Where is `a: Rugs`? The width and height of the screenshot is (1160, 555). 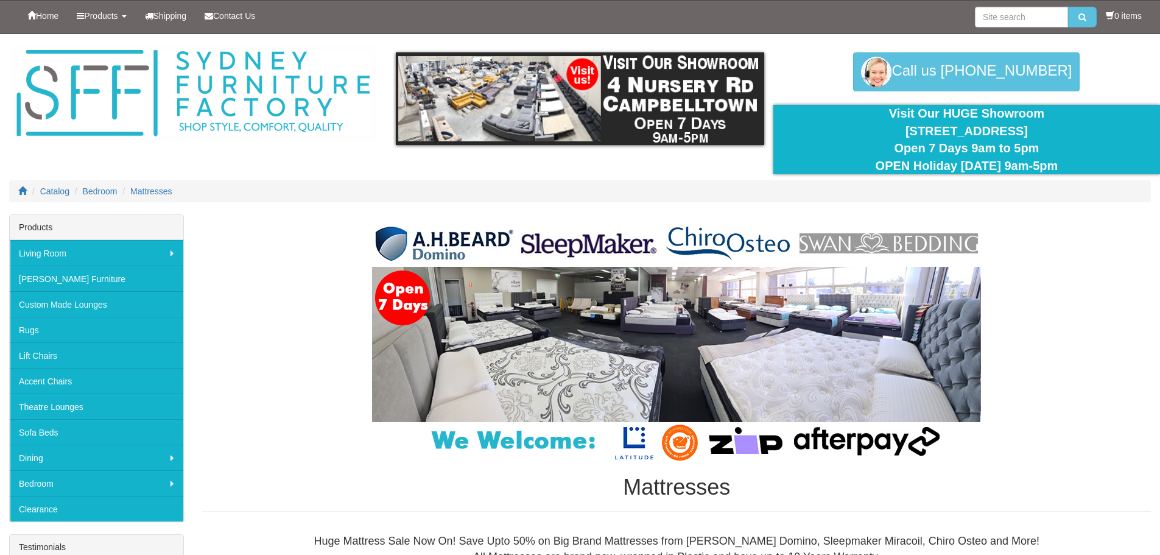 a: Rugs is located at coordinates (96, 330).